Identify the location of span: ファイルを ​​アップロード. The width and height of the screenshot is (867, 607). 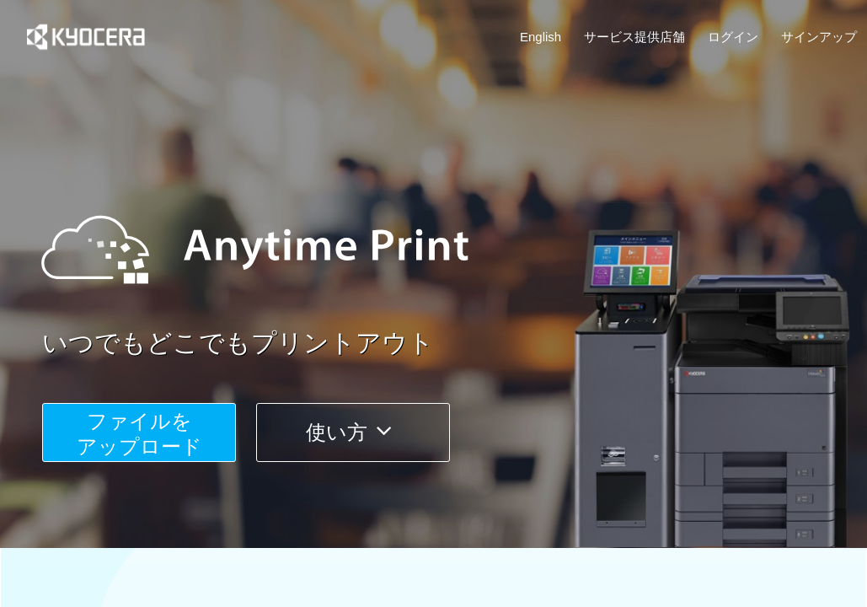
(139, 433).